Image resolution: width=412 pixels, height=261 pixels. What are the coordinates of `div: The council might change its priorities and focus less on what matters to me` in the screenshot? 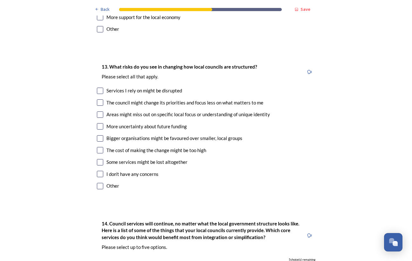 It's located at (185, 103).